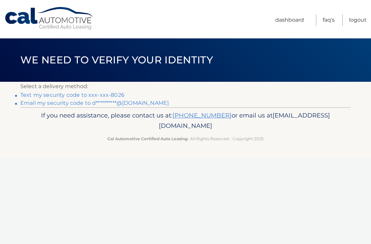 The image size is (371, 244). What do you see at coordinates (116, 60) in the screenshot?
I see `span: We need to verify your identity` at bounding box center [116, 60].